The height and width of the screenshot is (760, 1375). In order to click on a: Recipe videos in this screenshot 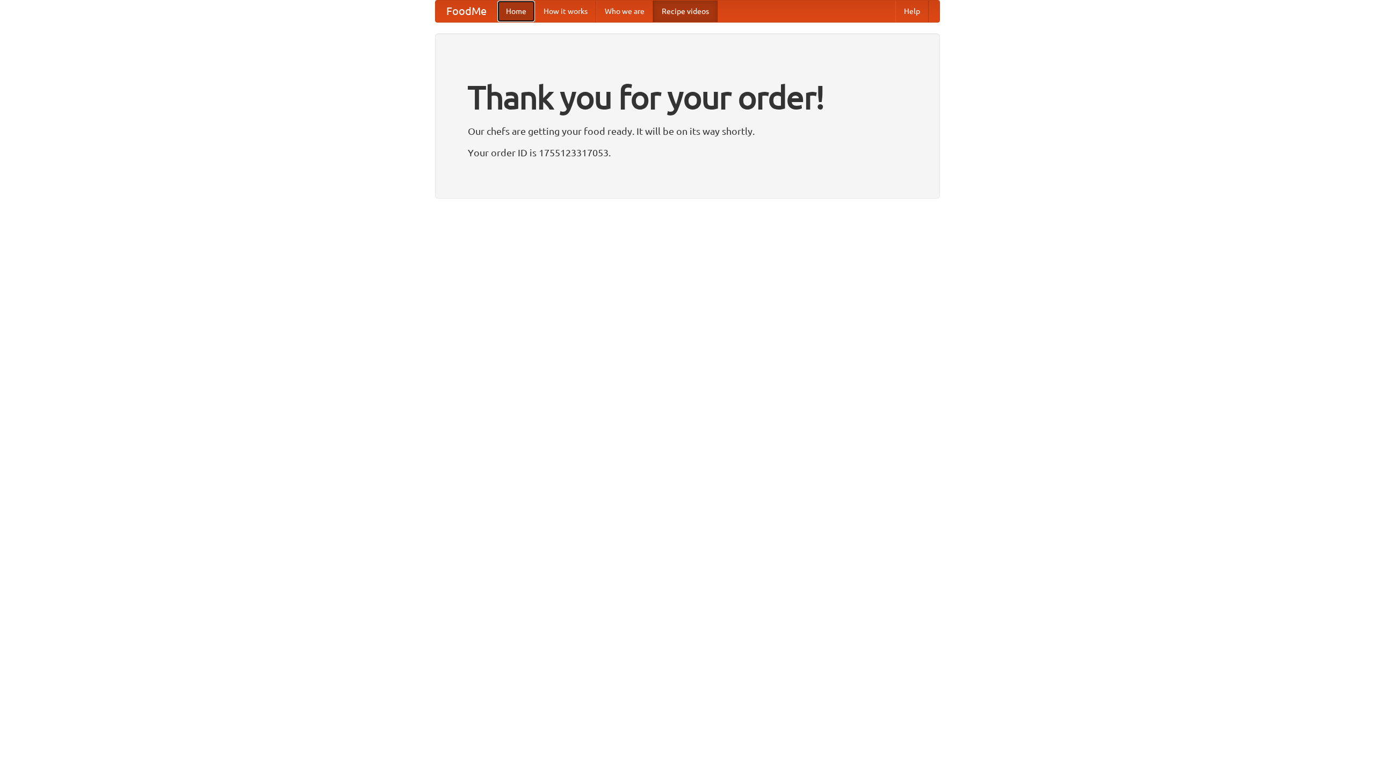, I will do `click(686, 11)`.